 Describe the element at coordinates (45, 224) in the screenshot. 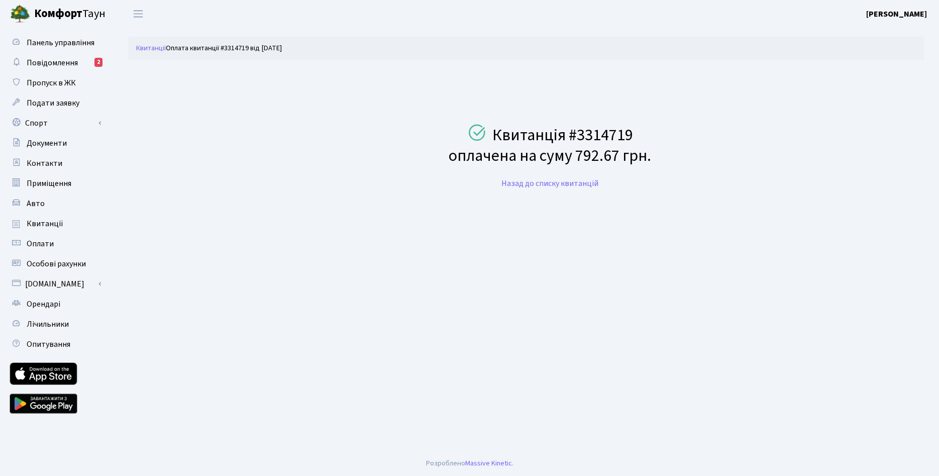

I see `span: Квитанції` at that location.